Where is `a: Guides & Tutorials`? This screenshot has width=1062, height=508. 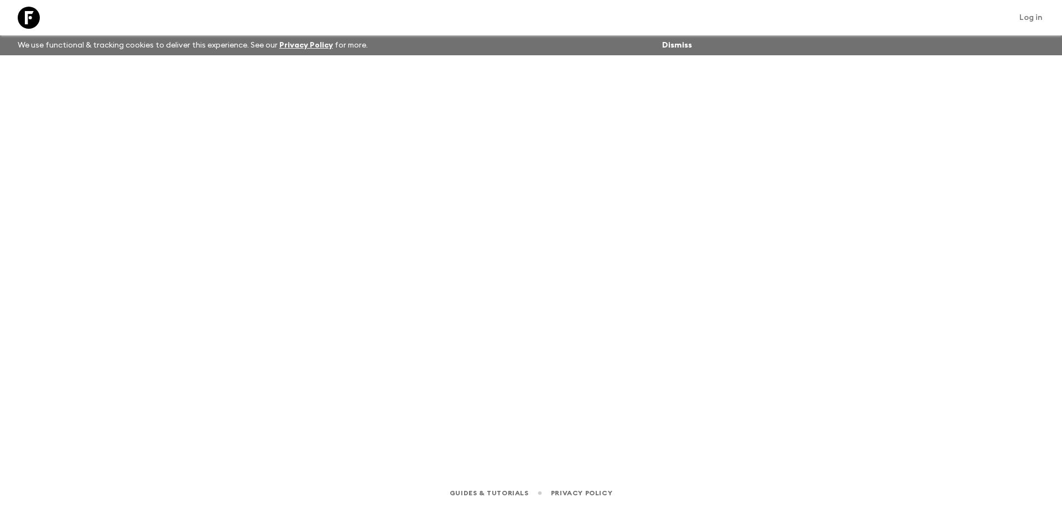 a: Guides & Tutorials is located at coordinates (489, 493).